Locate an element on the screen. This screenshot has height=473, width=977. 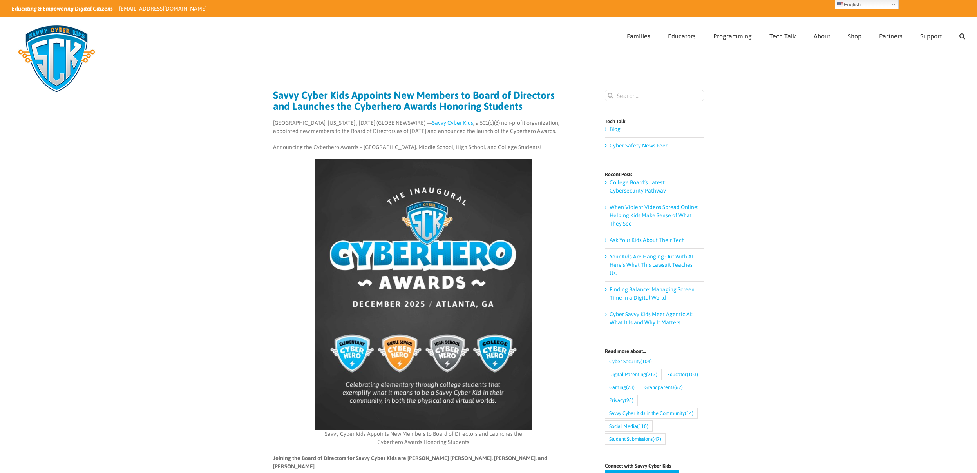
a: Programming is located at coordinates (733, 35).